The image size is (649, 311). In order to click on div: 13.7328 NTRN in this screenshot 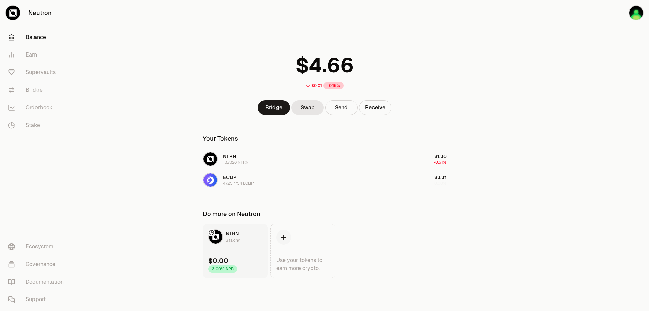, I will do `click(236, 162)`.